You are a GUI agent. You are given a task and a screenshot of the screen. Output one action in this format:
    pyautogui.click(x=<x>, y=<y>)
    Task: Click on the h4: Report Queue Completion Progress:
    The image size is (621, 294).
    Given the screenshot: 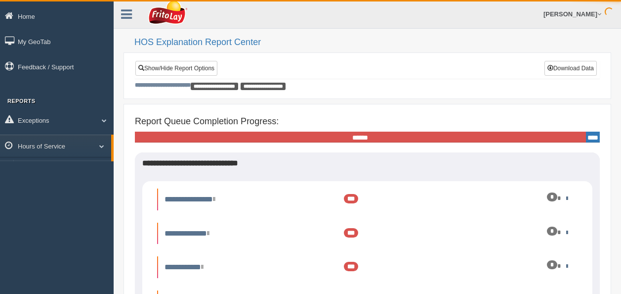 What is the action you would take?
    pyautogui.click(x=367, y=122)
    